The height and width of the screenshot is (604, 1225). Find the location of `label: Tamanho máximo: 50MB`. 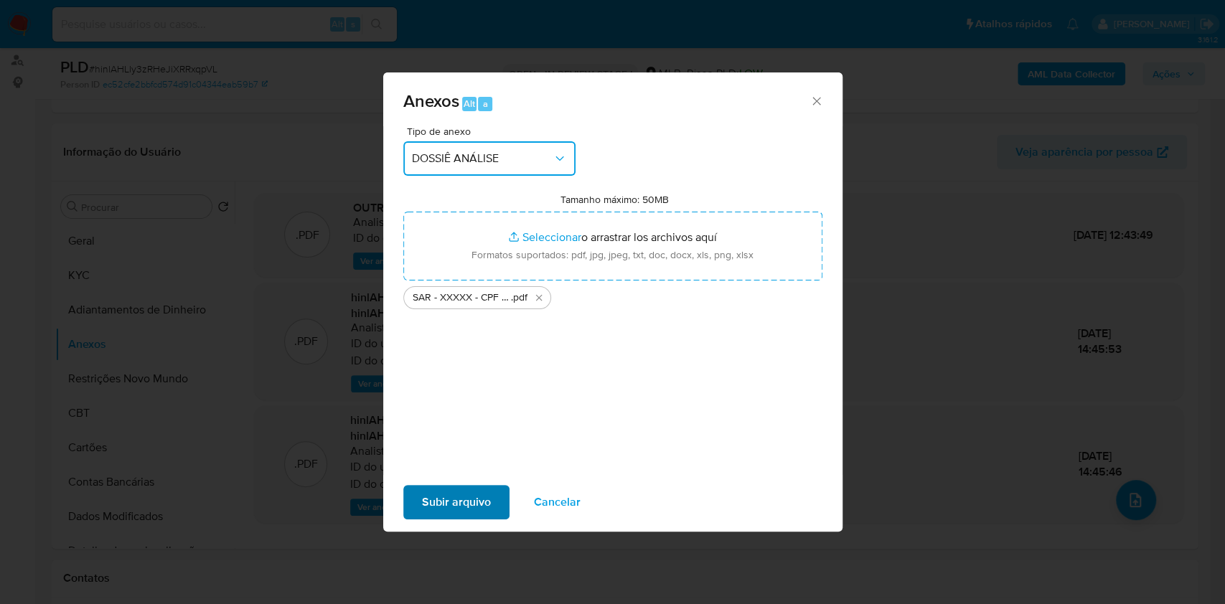

label: Tamanho máximo: 50MB is located at coordinates (614, 200).